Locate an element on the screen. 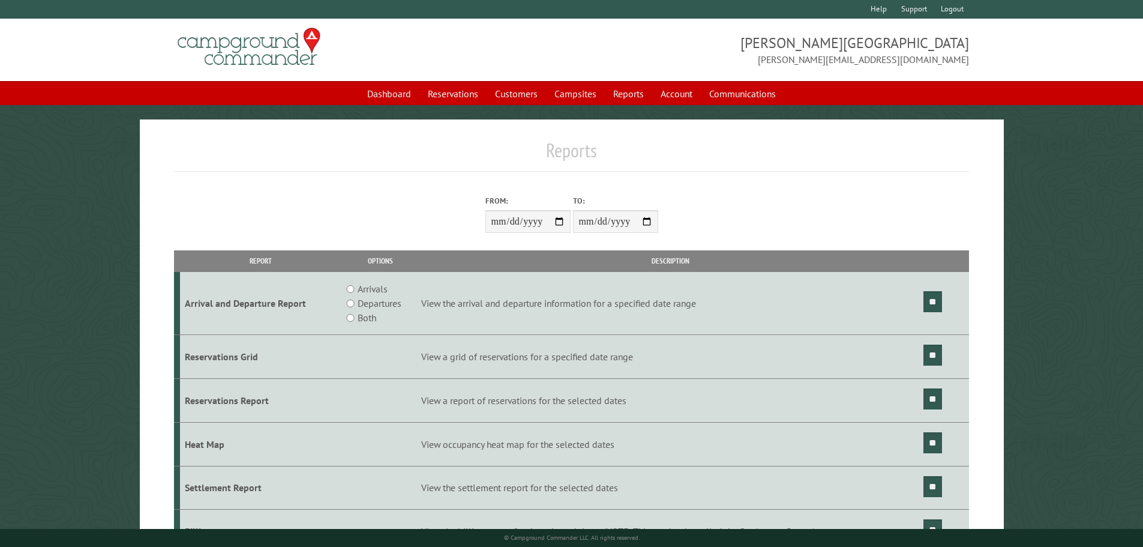 The width and height of the screenshot is (1143, 547). td: Reservations Report is located at coordinates (260, 400).